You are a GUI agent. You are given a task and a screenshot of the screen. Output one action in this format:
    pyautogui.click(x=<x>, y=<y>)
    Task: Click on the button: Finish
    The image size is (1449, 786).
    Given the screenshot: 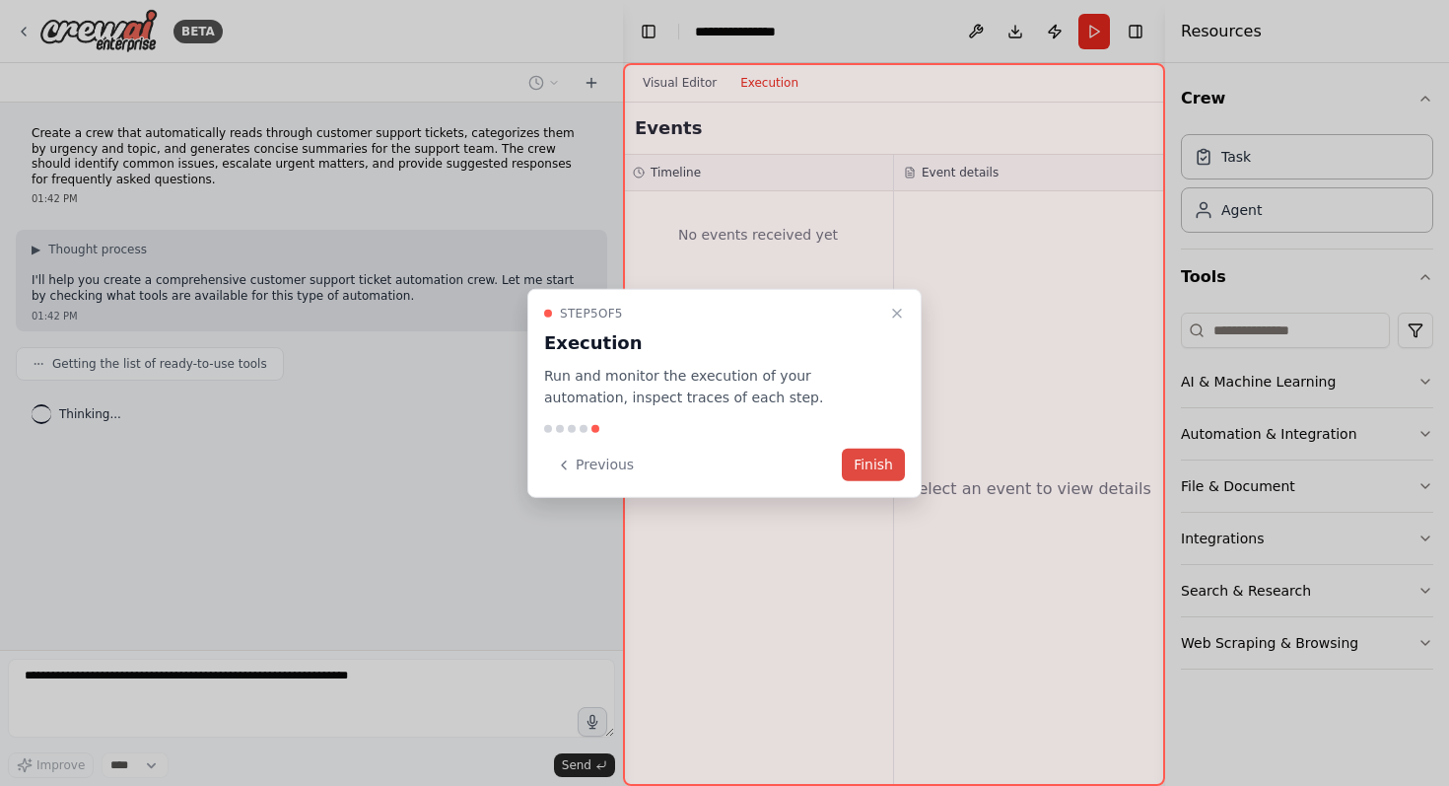 What is the action you would take?
    pyautogui.click(x=873, y=464)
    